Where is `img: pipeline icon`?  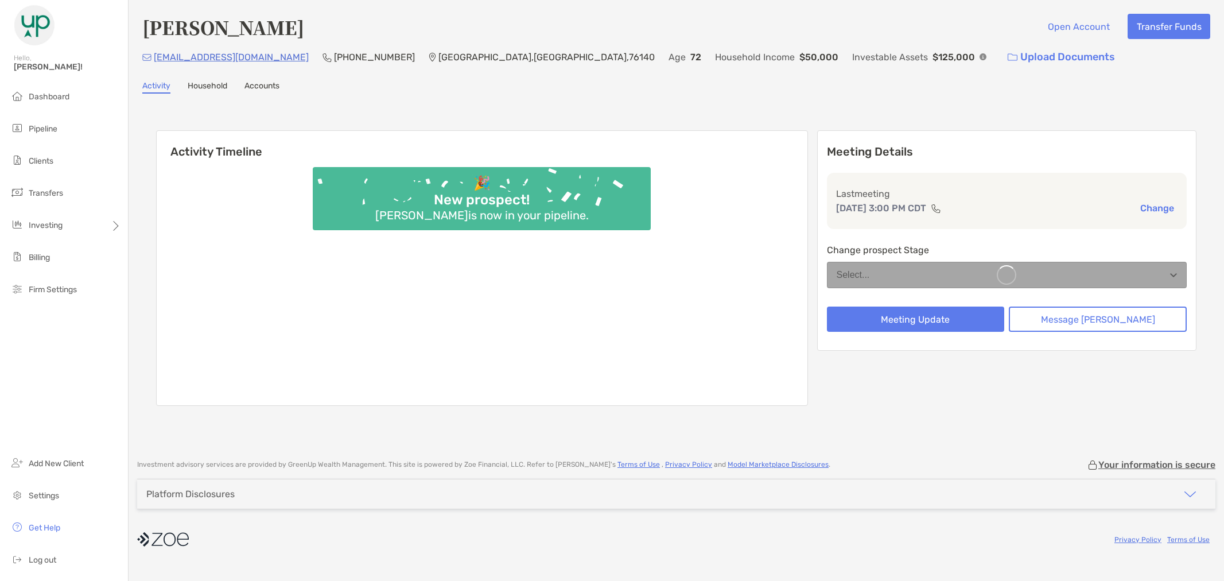 img: pipeline icon is located at coordinates (17, 128).